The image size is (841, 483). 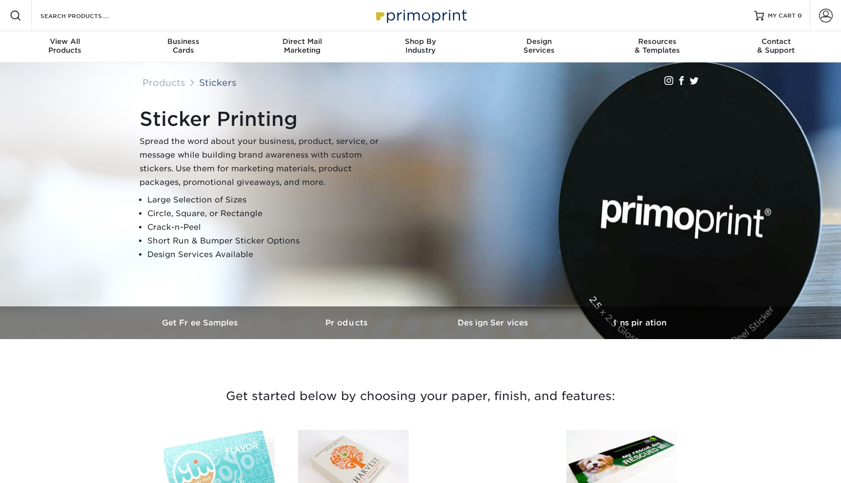 I want to click on a: Stickers, so click(x=218, y=82).